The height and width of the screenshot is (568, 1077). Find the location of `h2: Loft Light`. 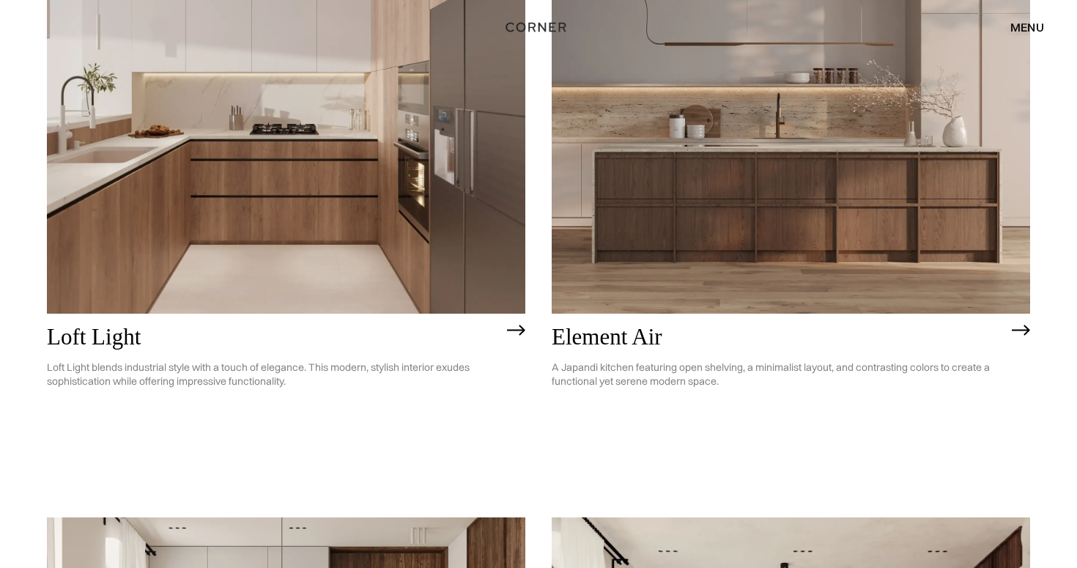

h2: Loft Light is located at coordinates (273, 337).